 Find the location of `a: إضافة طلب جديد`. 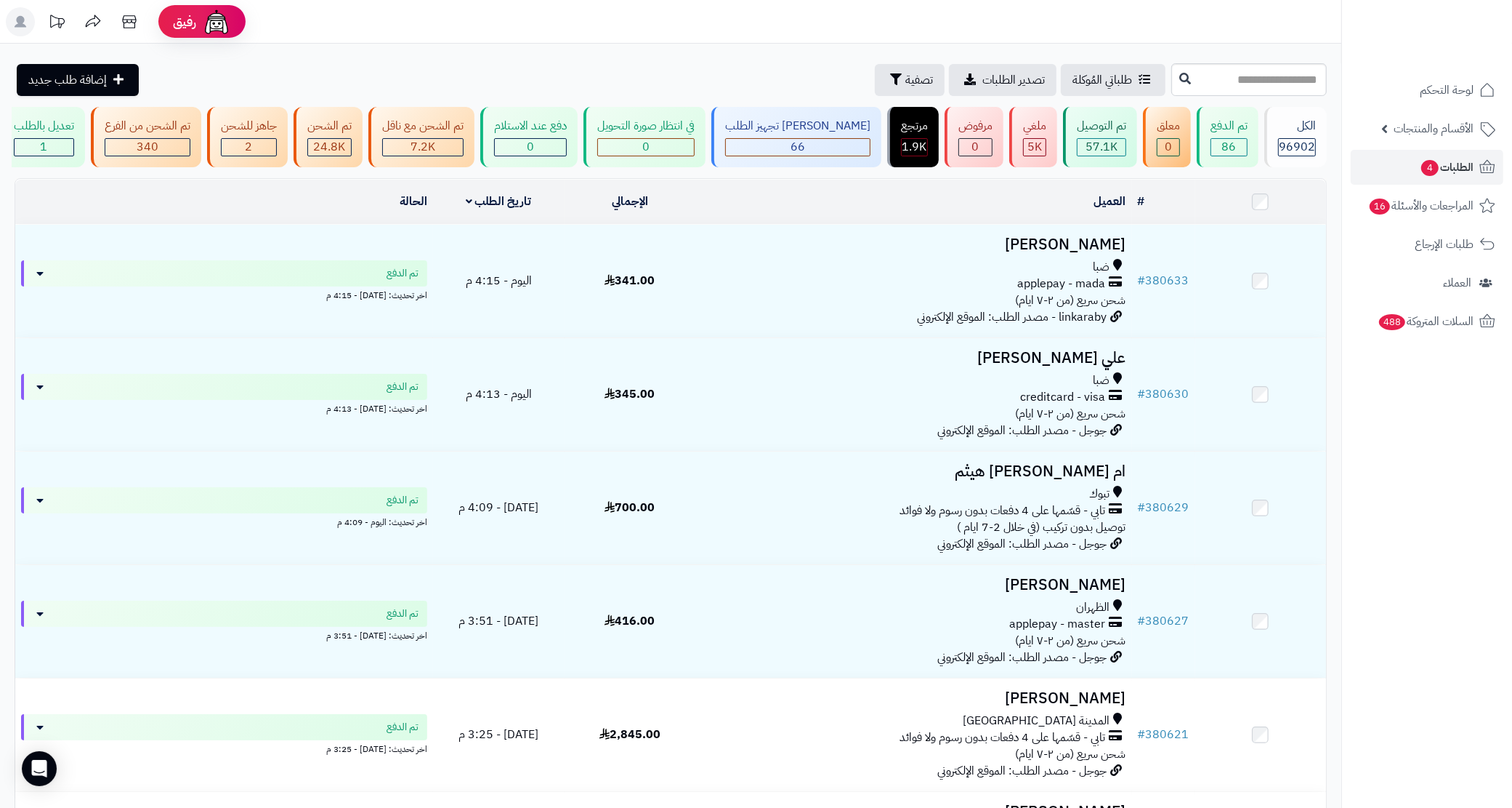

a: إضافة طلب جديد is located at coordinates (78, 80).